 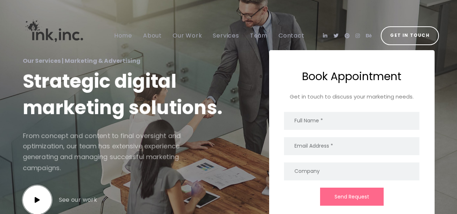 What do you see at coordinates (152, 35) in the screenshot?
I see `span: About` at bounding box center [152, 35].